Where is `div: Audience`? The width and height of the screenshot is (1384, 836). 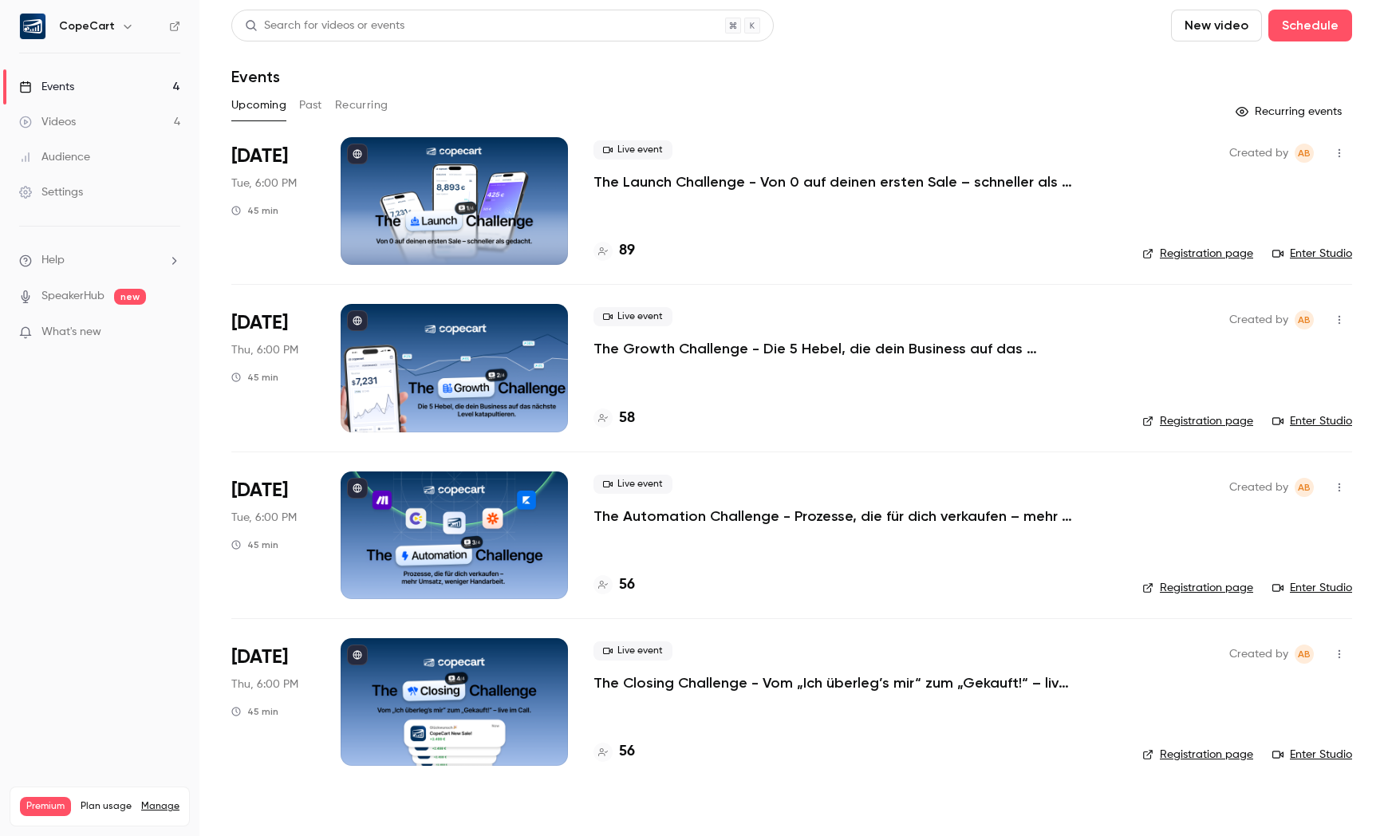
div: Audience is located at coordinates (54, 157).